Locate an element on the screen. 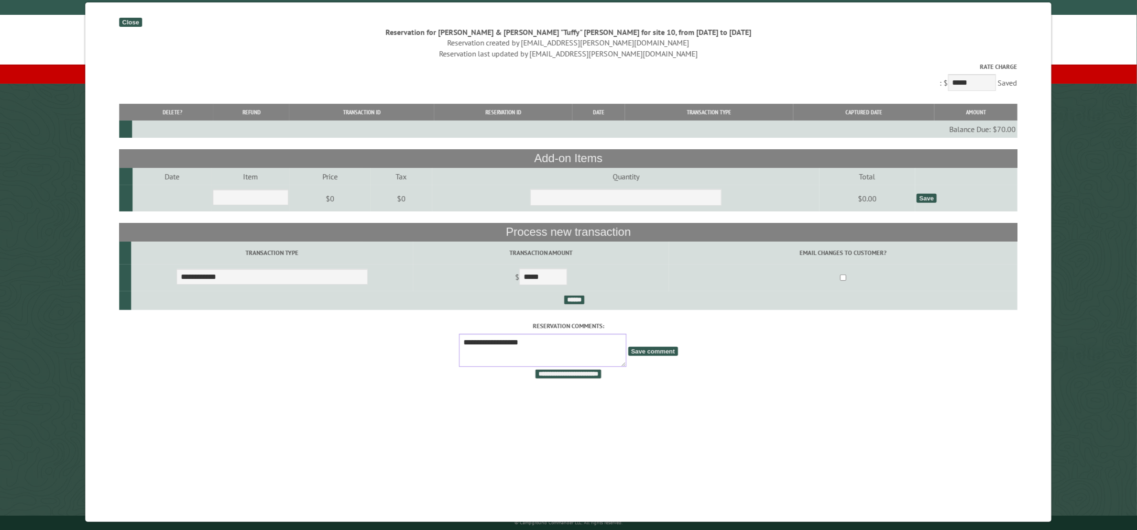  td: Price is located at coordinates (330, 176).